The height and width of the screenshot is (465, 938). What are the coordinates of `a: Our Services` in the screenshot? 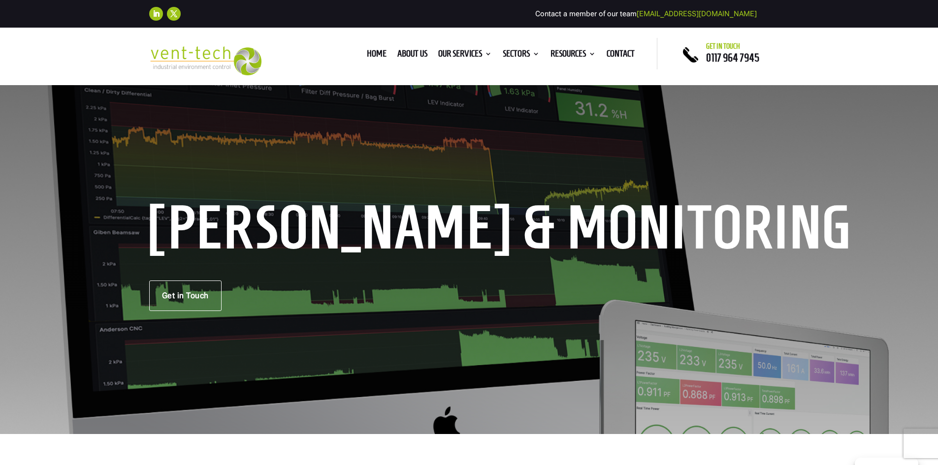 It's located at (465, 56).